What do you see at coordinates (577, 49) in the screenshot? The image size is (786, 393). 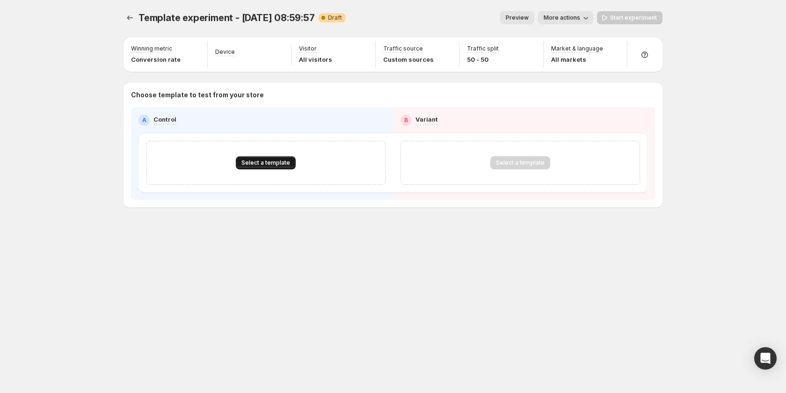 I see `p: Market & language` at bounding box center [577, 49].